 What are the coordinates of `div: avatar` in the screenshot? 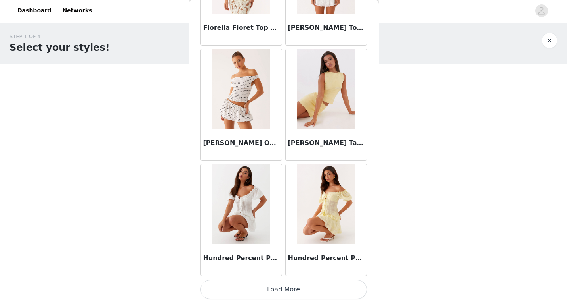 It's located at (542, 11).